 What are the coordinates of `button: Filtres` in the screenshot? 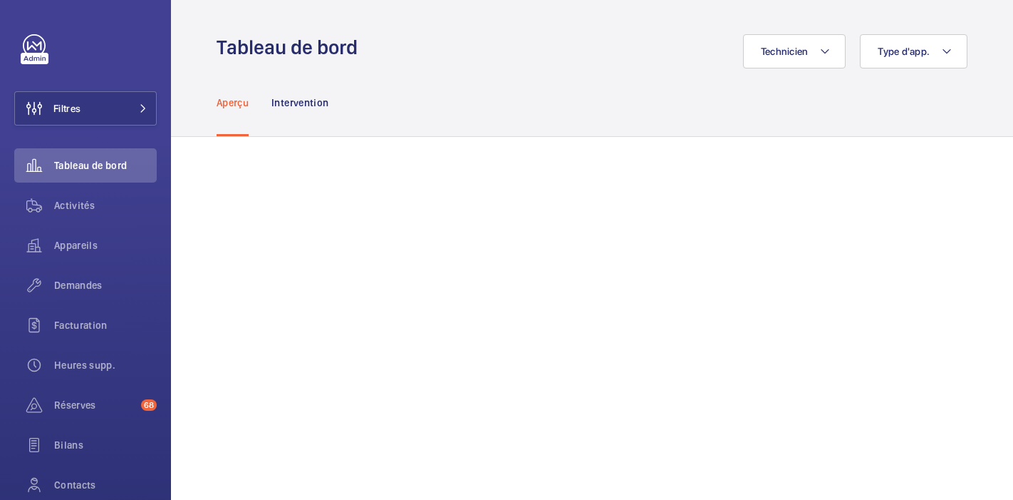 It's located at (86, 108).